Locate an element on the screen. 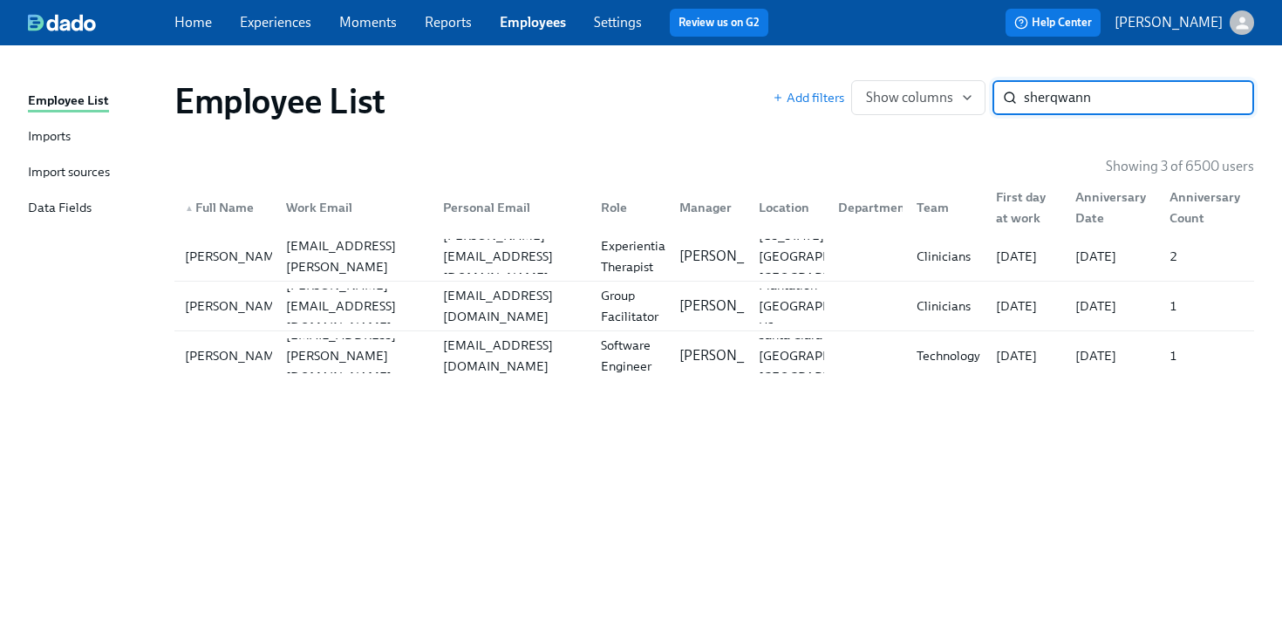 The height and width of the screenshot is (640, 1282). p: Showing 3 of 6500 users is located at coordinates (1180, 167).